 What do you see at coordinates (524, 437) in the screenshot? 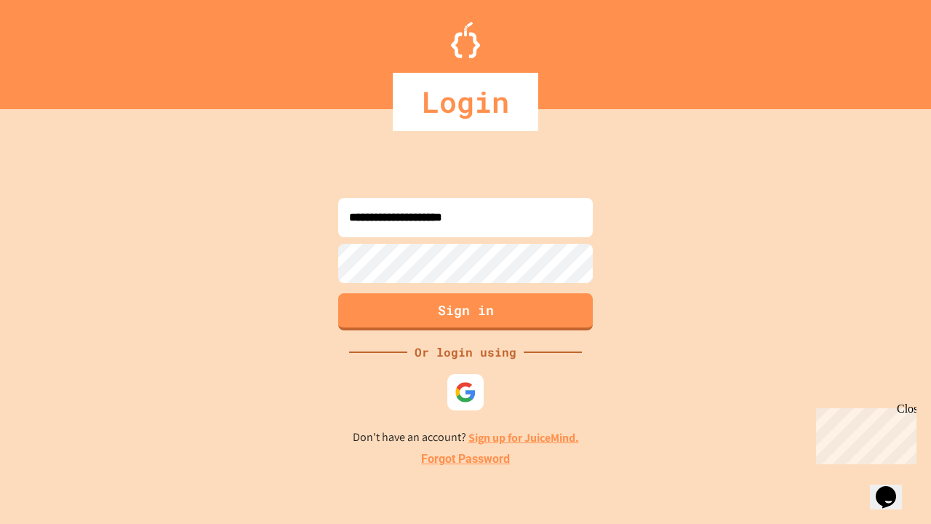
I see `a: Sign up for JuiceMind.` at bounding box center [524, 437].